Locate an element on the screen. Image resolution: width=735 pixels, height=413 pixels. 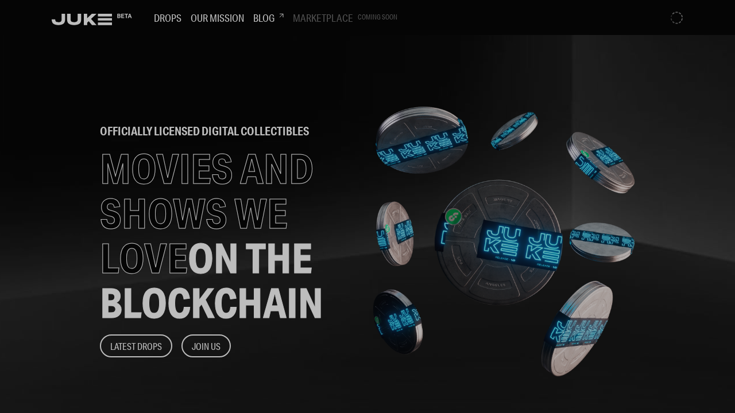
h3: Blog is located at coordinates (268, 18).